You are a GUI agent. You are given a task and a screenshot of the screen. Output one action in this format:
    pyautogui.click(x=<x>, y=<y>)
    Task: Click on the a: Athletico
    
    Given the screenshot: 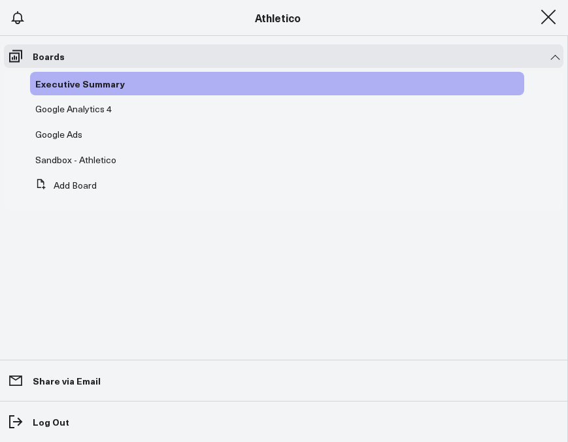 What is the action you would take?
    pyautogui.click(x=278, y=18)
    